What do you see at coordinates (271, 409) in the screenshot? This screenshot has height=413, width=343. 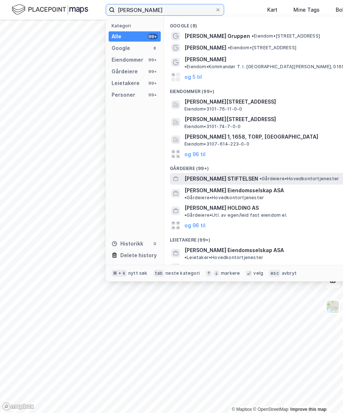 I see `a: OpenStreetMap` at bounding box center [271, 409].